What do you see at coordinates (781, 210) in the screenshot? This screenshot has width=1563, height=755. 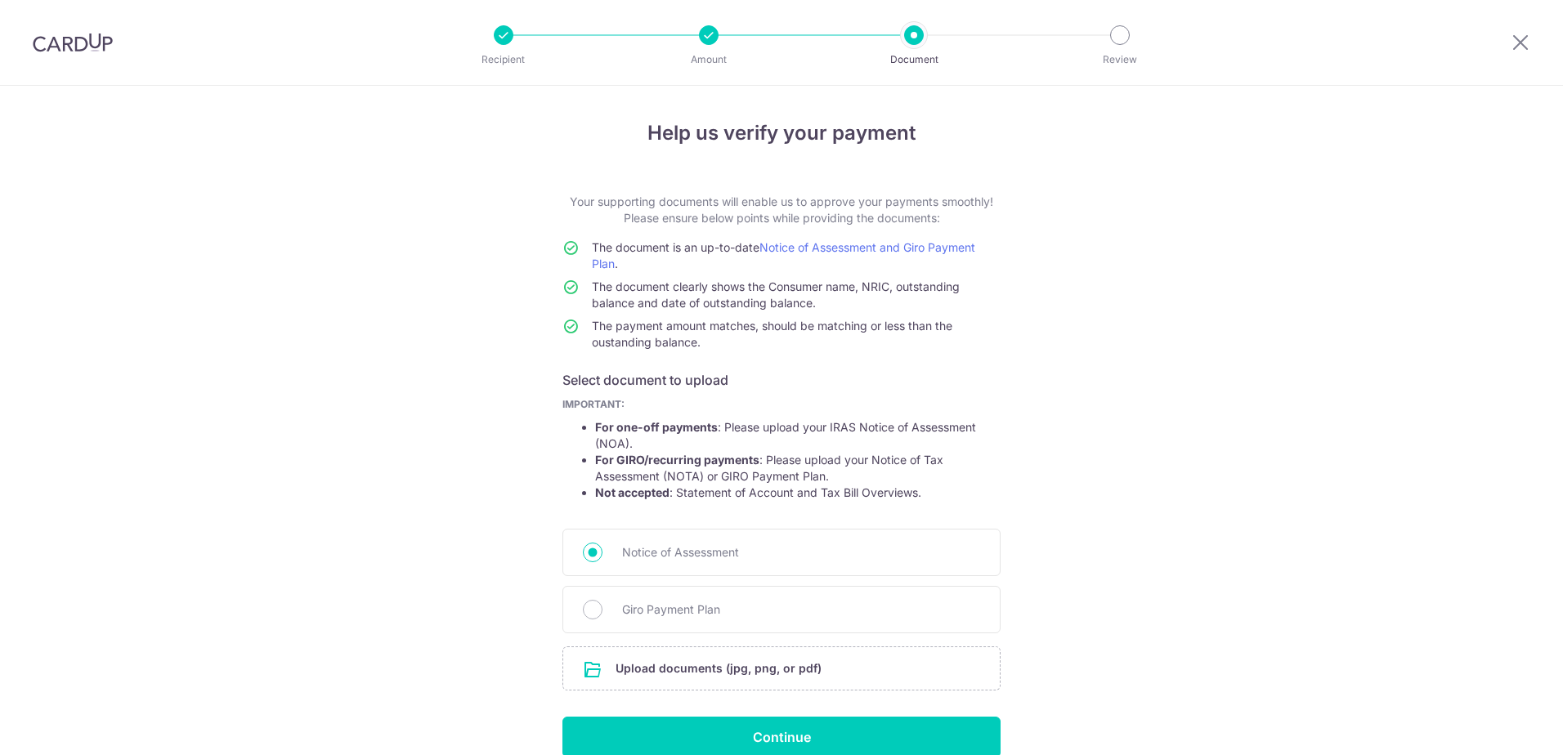 I see `p: Your supporting documents will enable us to approve your payments smoothly! Please ensure below p...` at bounding box center [781, 210].